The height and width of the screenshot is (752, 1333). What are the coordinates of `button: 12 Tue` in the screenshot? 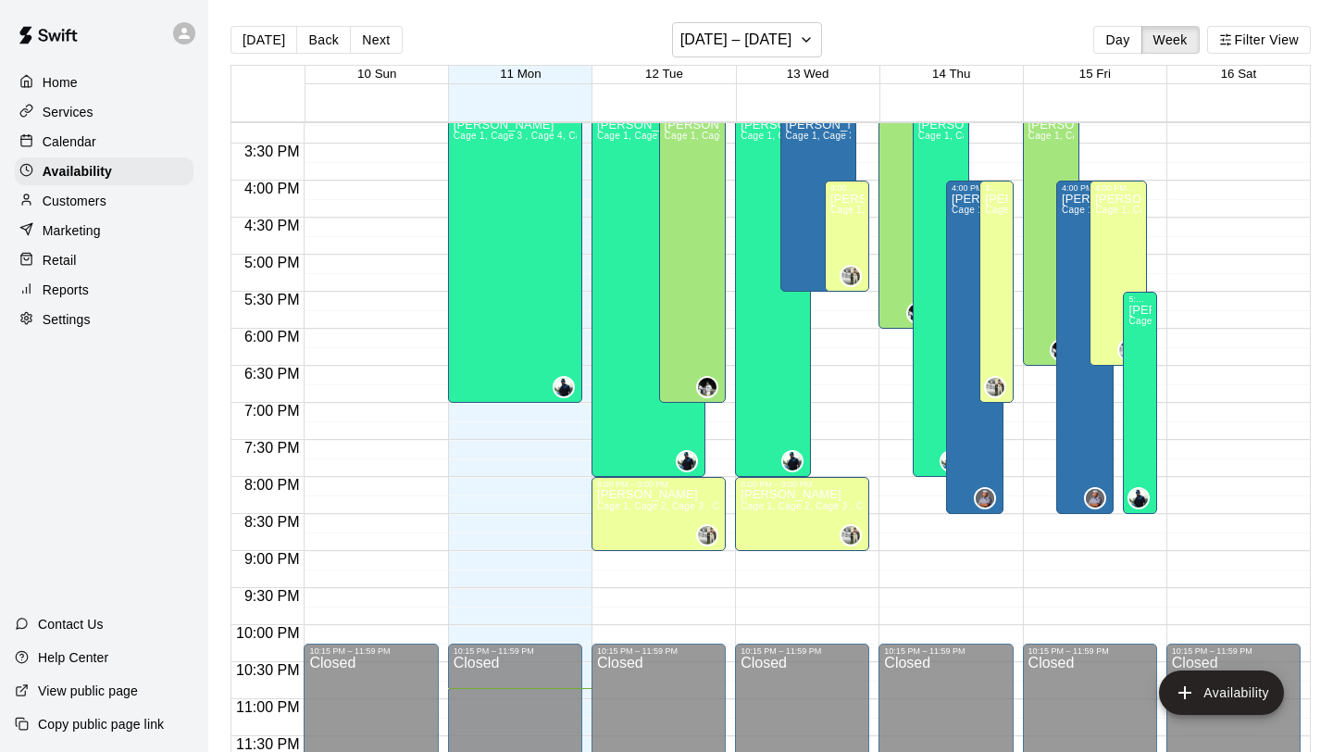 It's located at (664, 73).